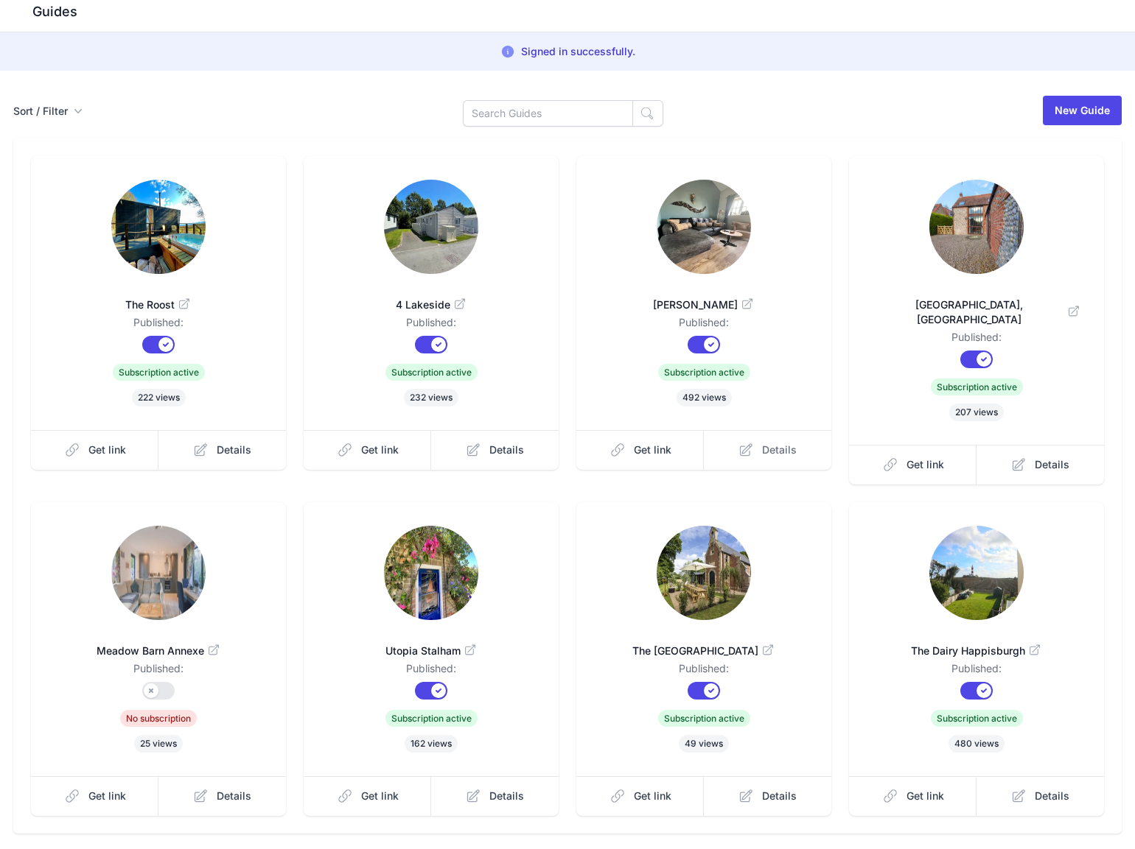 The height and width of the screenshot is (849, 1135). Describe the element at coordinates (976, 413) in the screenshot. I see `span: 207 views` at that location.